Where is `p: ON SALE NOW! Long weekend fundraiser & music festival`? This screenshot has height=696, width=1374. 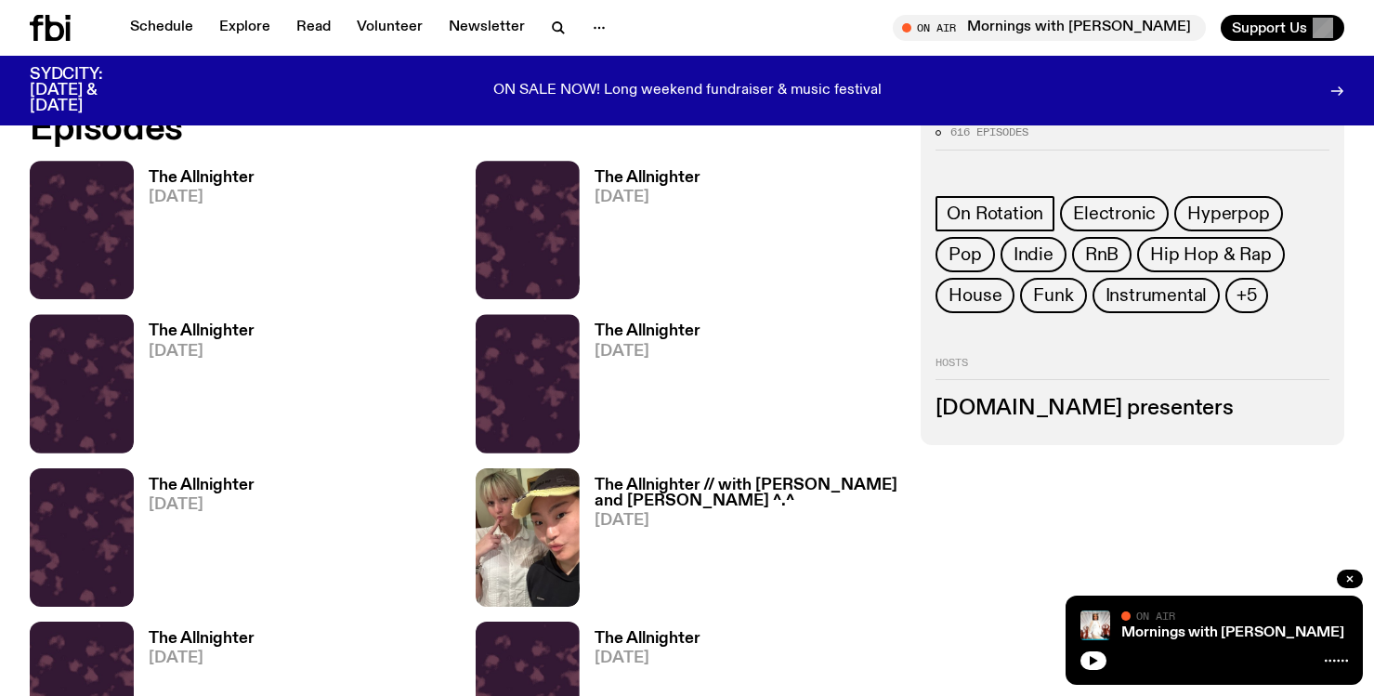
p: ON SALE NOW! Long weekend fundraiser & music festival is located at coordinates (688, 91).